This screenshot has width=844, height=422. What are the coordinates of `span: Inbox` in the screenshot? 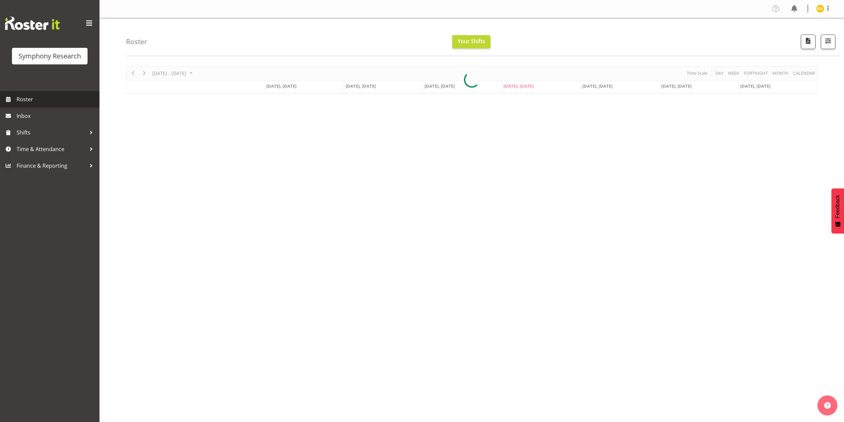 It's located at (56, 116).